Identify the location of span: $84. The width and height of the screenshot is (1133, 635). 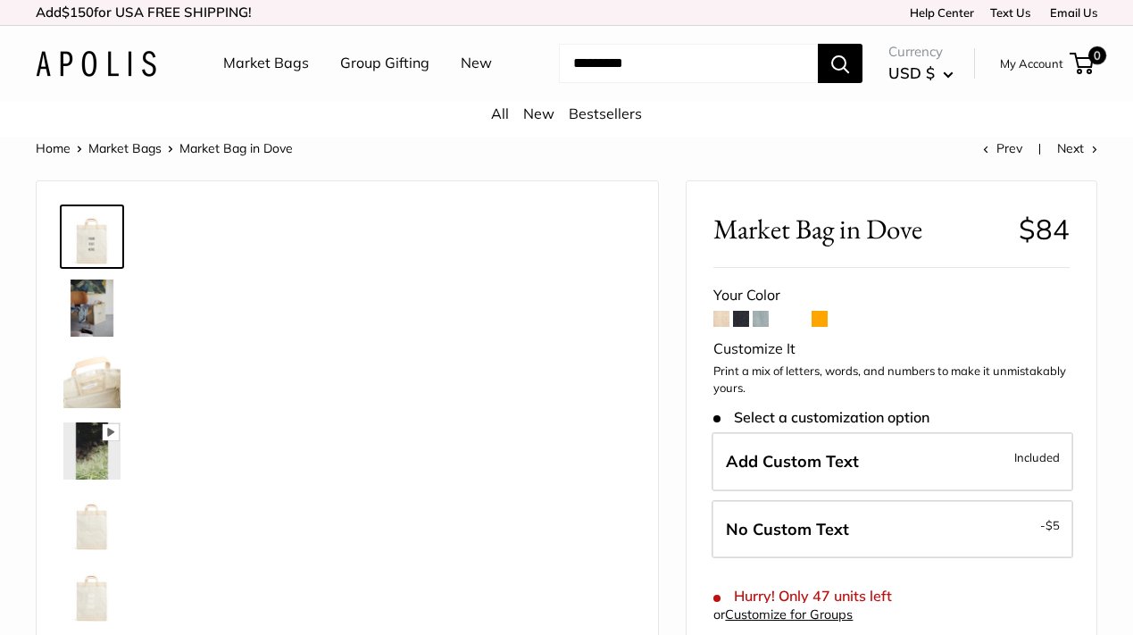
(1044, 229).